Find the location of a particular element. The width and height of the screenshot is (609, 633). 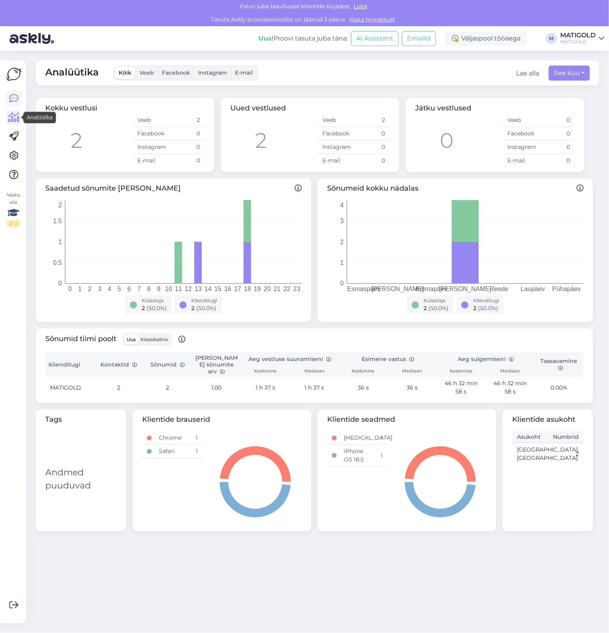

th: Aeg vestluse suunamiseni is located at coordinates (290, 359).